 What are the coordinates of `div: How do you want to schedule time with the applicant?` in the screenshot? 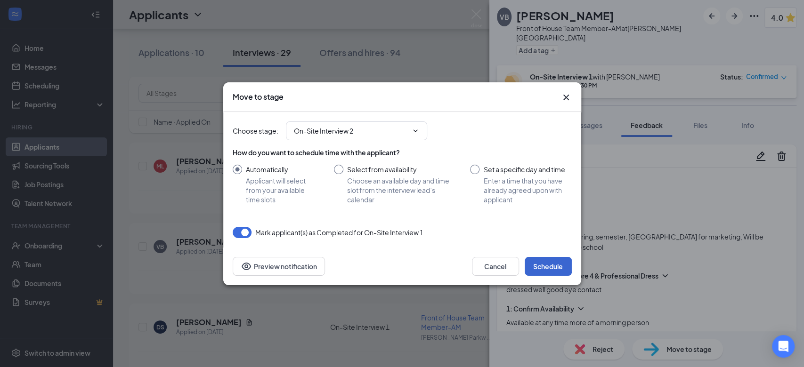 It's located at (402, 153).